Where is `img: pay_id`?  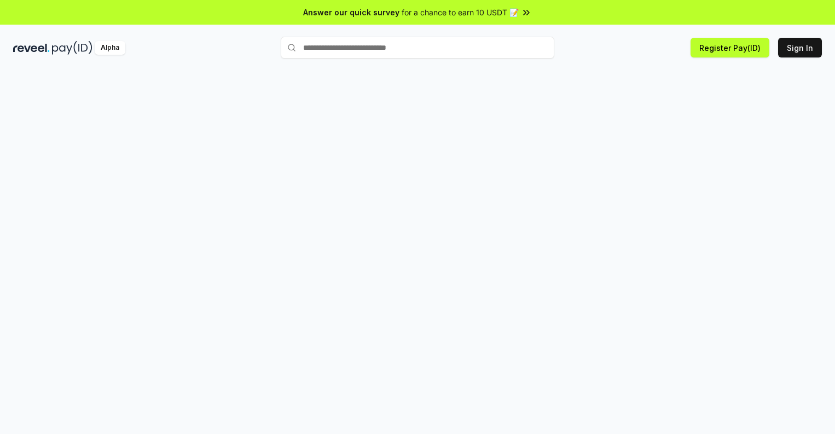
img: pay_id is located at coordinates (72, 48).